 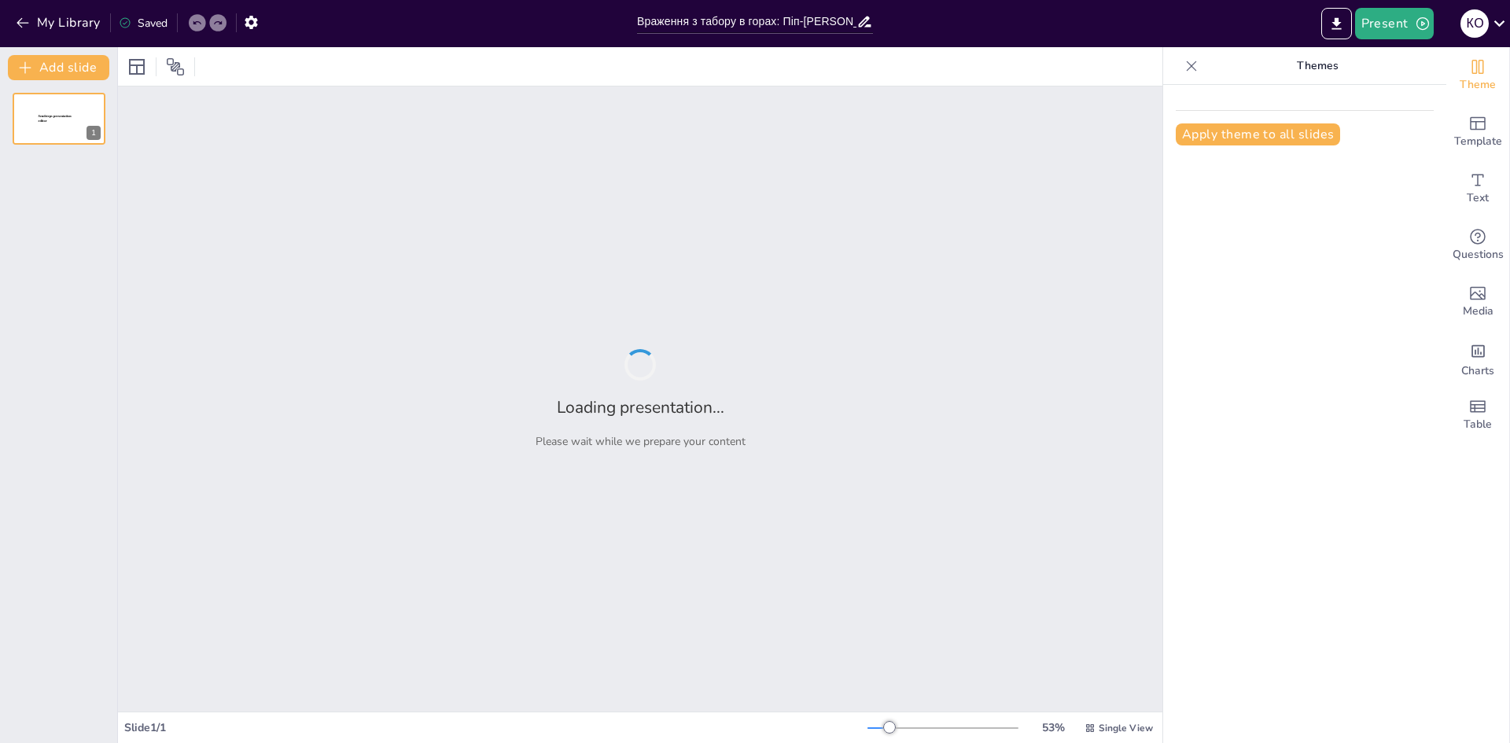 What do you see at coordinates (55, 119) in the screenshot?
I see `span: Sendsteps presentation editor` at bounding box center [55, 119].